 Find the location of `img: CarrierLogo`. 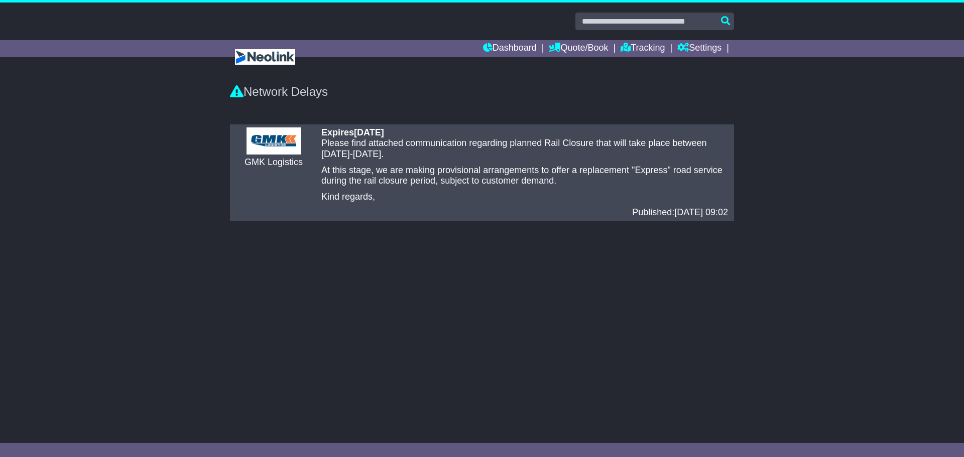

img: CarrierLogo is located at coordinates (274, 141).